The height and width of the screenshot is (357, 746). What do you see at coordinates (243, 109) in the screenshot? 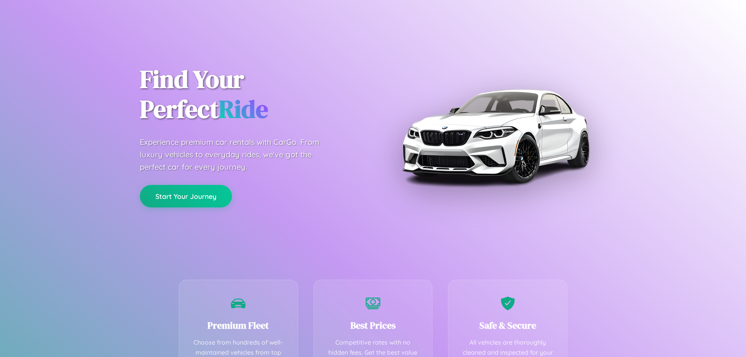
I see `span: Ride` at bounding box center [243, 109].